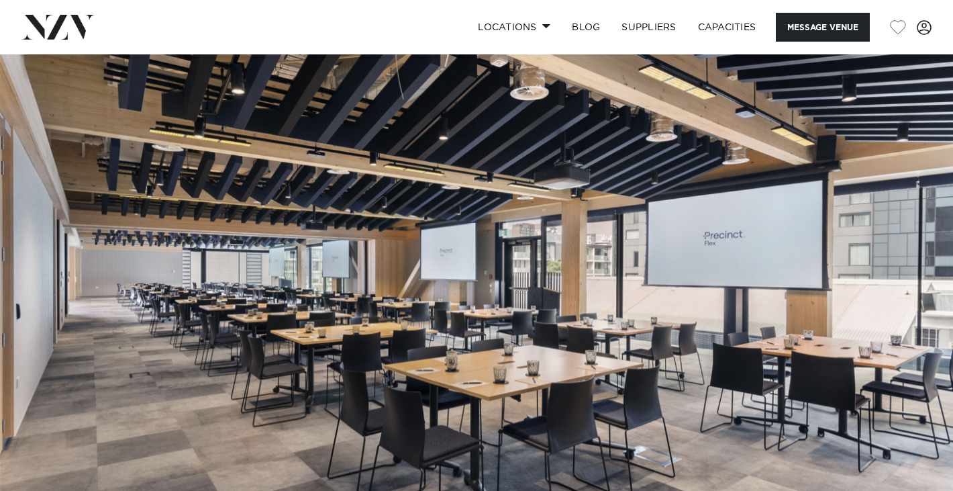 Image resolution: width=953 pixels, height=491 pixels. What do you see at coordinates (514, 27) in the screenshot?
I see `a: Locations` at bounding box center [514, 27].